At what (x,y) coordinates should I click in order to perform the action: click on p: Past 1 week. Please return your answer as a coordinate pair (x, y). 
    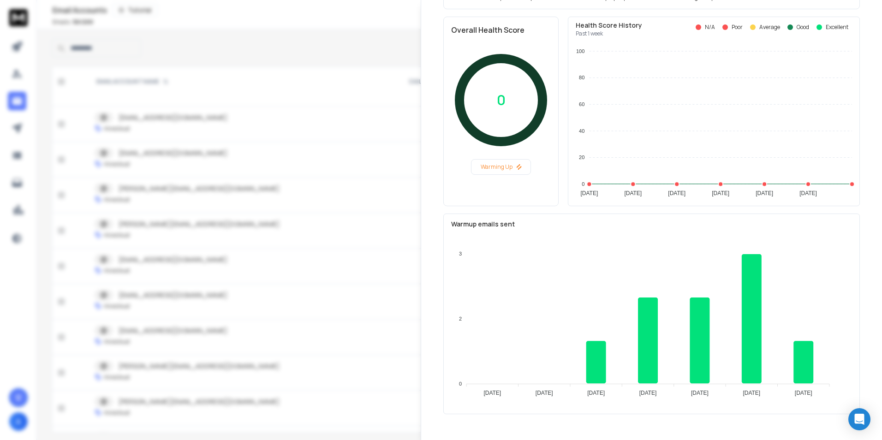
    Looking at the image, I should click on (609, 34).